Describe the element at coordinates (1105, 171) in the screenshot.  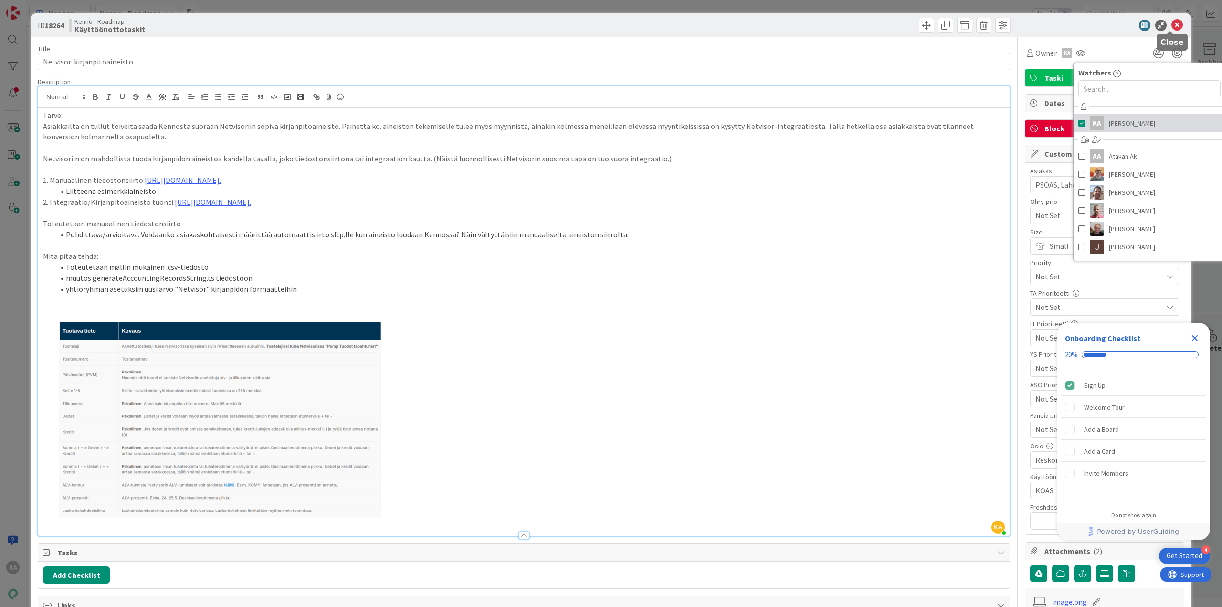
I see `div: Asiakas` at that location.